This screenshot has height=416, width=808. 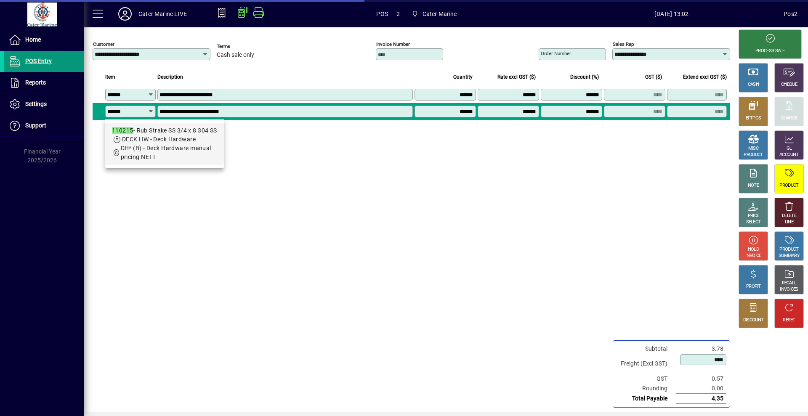 What do you see at coordinates (646, 364) in the screenshot?
I see `td: Freight (Excl GST)` at bounding box center [646, 364].